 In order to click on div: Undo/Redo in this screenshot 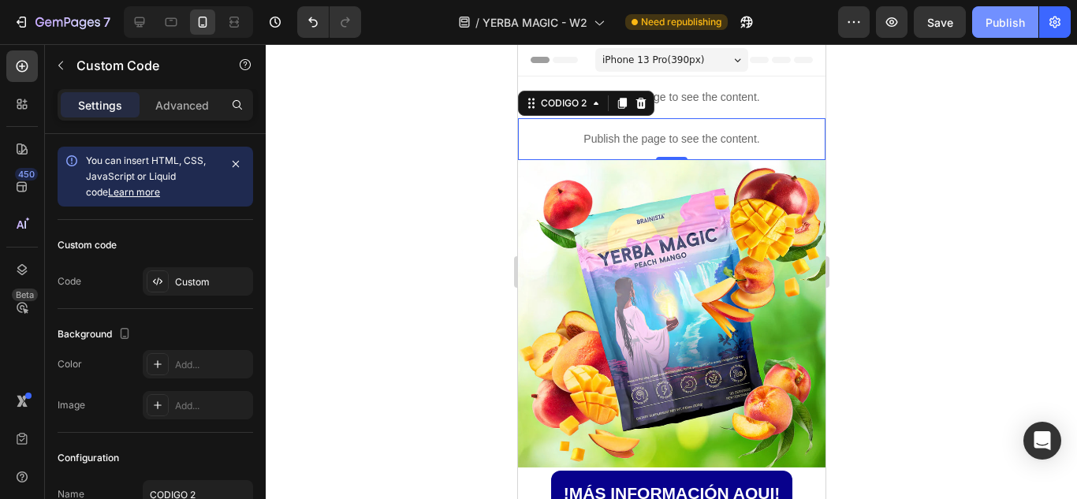, I will do `click(329, 22)`.